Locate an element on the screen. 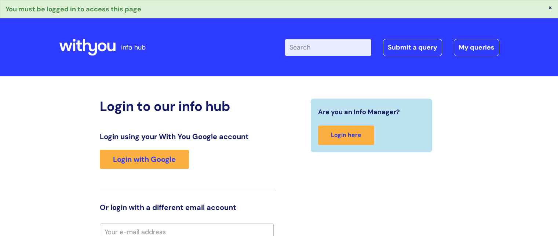 The image size is (558, 236). span: Are you an Info Manager? is located at coordinates (359, 112).